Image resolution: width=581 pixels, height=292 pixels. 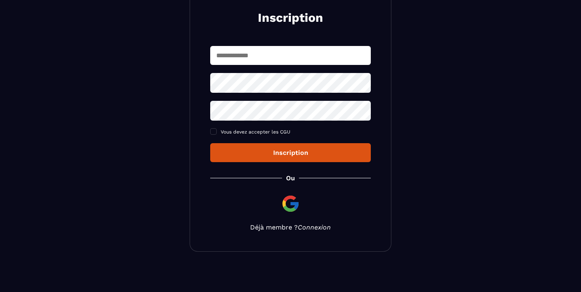 What do you see at coordinates (290, 152) in the screenshot?
I see `button: Inscription` at bounding box center [290, 152].